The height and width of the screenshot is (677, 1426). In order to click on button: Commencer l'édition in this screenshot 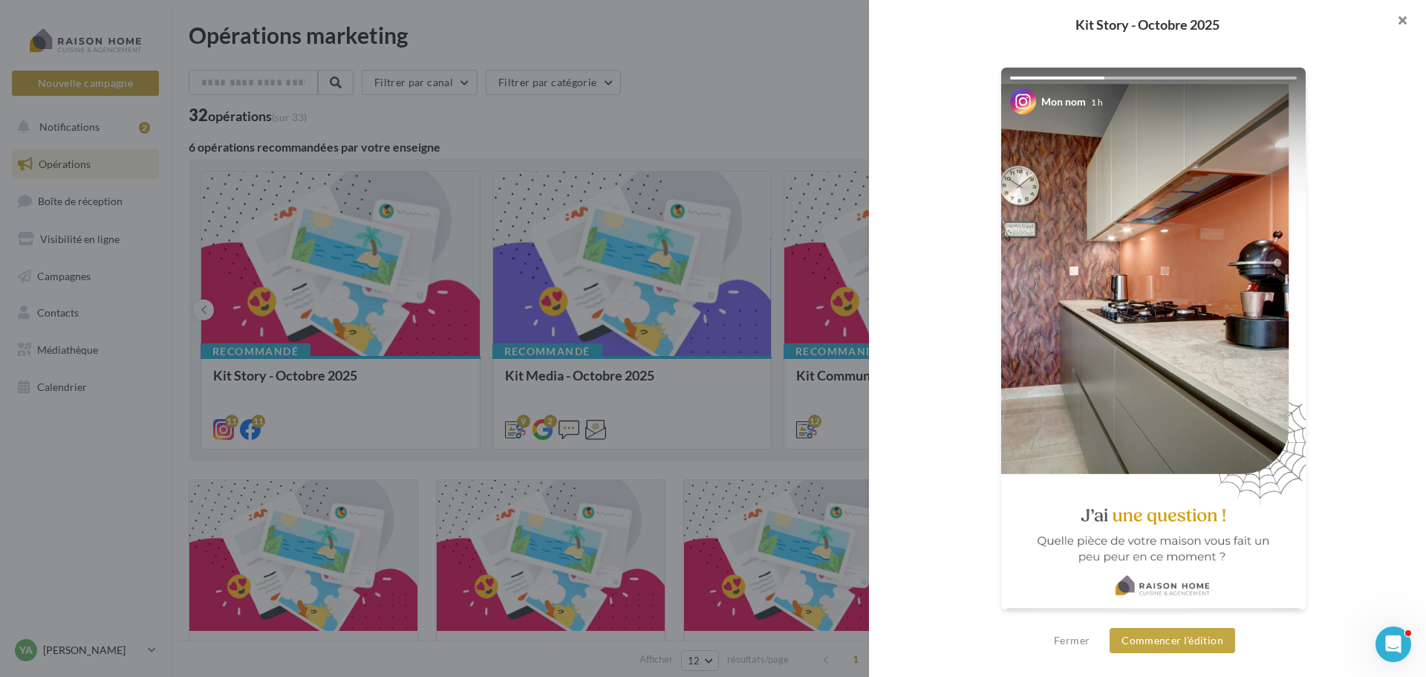, I will do `click(1172, 640)`.